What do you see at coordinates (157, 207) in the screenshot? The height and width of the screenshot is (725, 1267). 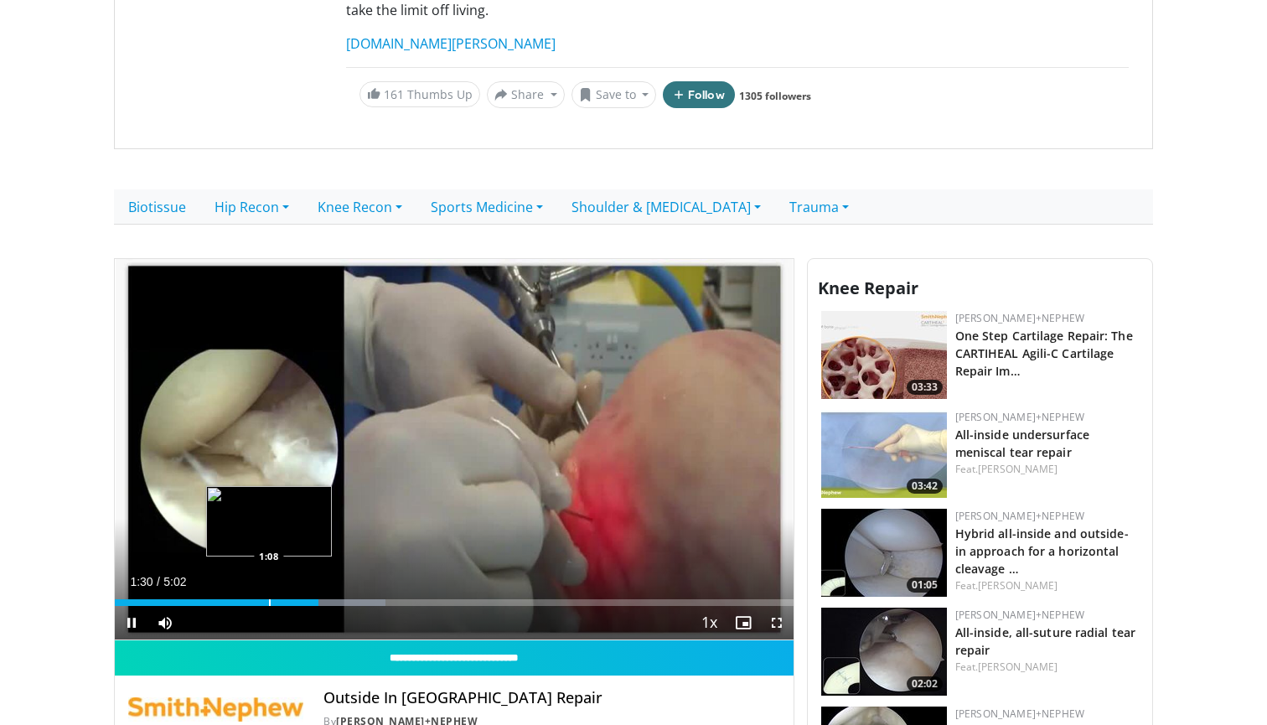 I see `a: Biotissue` at bounding box center [157, 207].